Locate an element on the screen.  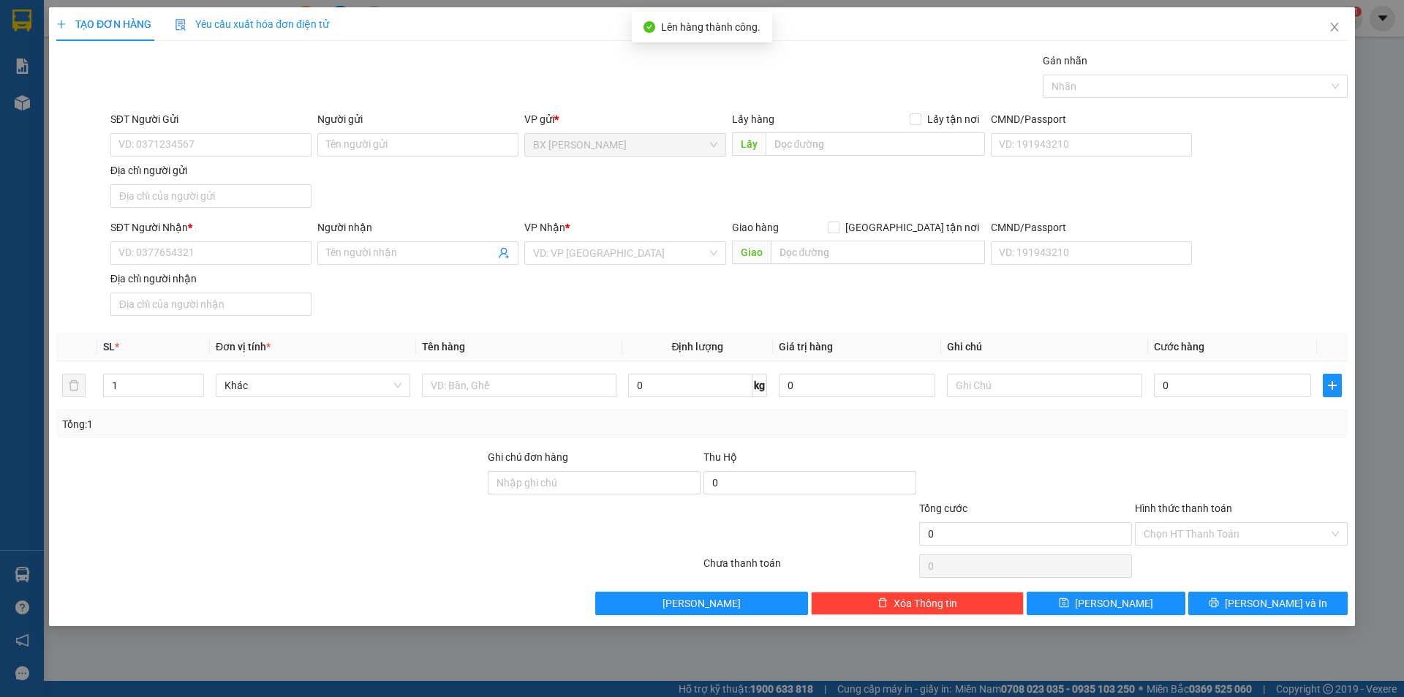
span: Lấy hàng is located at coordinates (753, 119).